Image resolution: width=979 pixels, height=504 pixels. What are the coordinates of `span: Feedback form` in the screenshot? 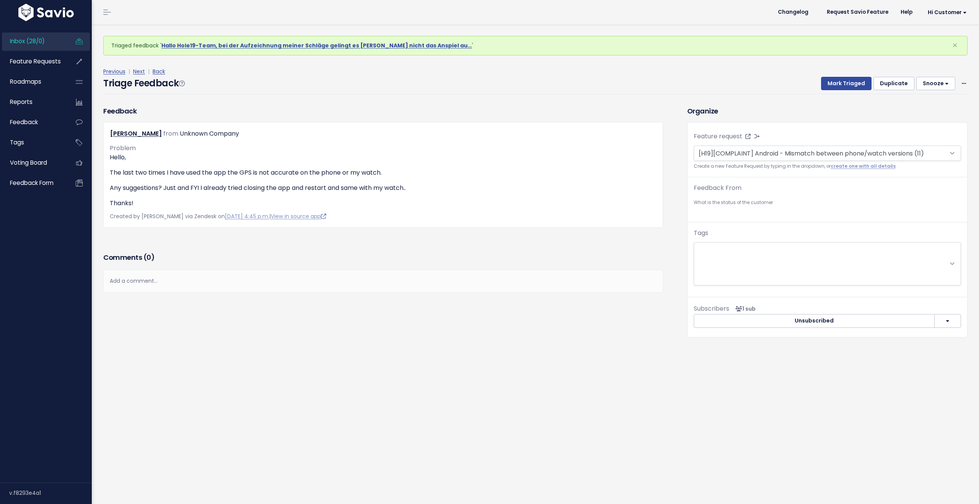 It's located at (32, 183).